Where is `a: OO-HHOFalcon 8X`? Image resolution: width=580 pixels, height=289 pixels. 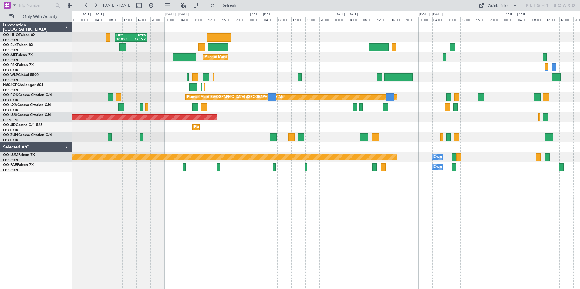
a: OO-HHOFalcon 8X is located at coordinates (19, 35).